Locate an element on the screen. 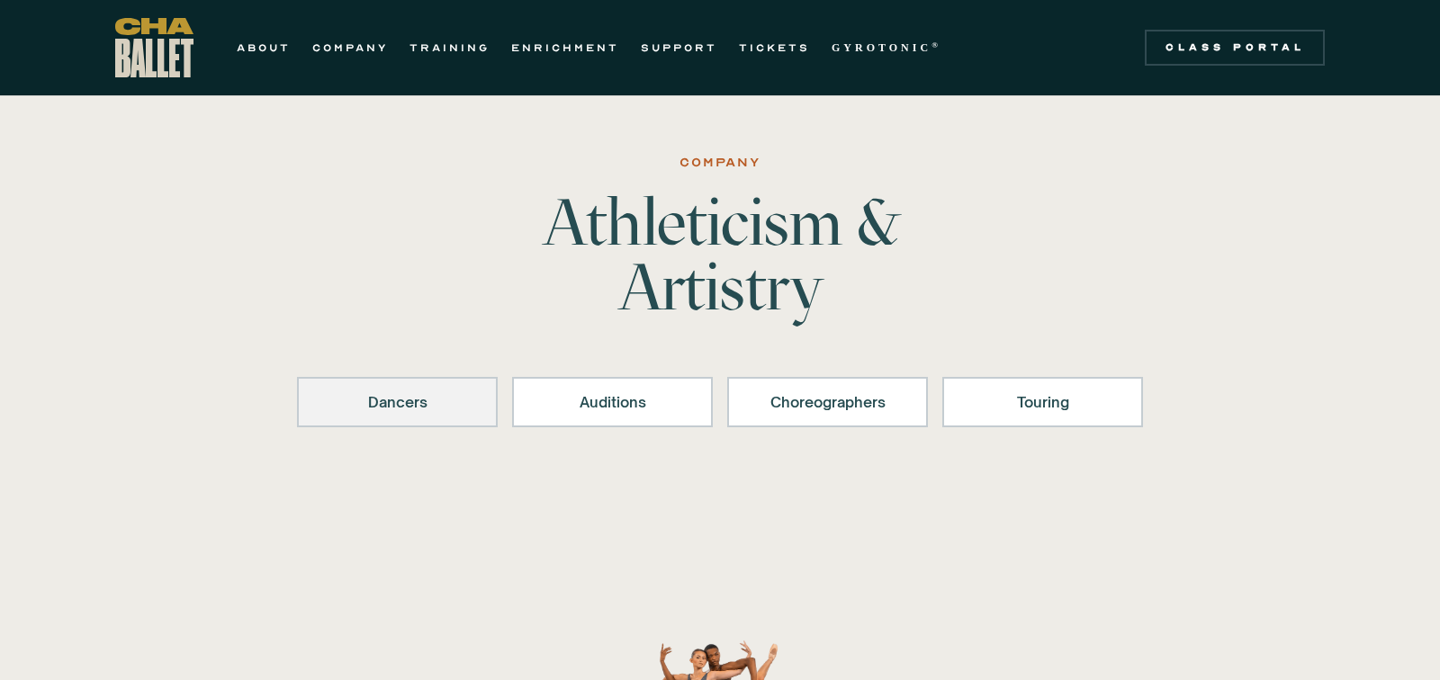 The height and width of the screenshot is (680, 1440). a: ABOUT is located at coordinates (264, 48).